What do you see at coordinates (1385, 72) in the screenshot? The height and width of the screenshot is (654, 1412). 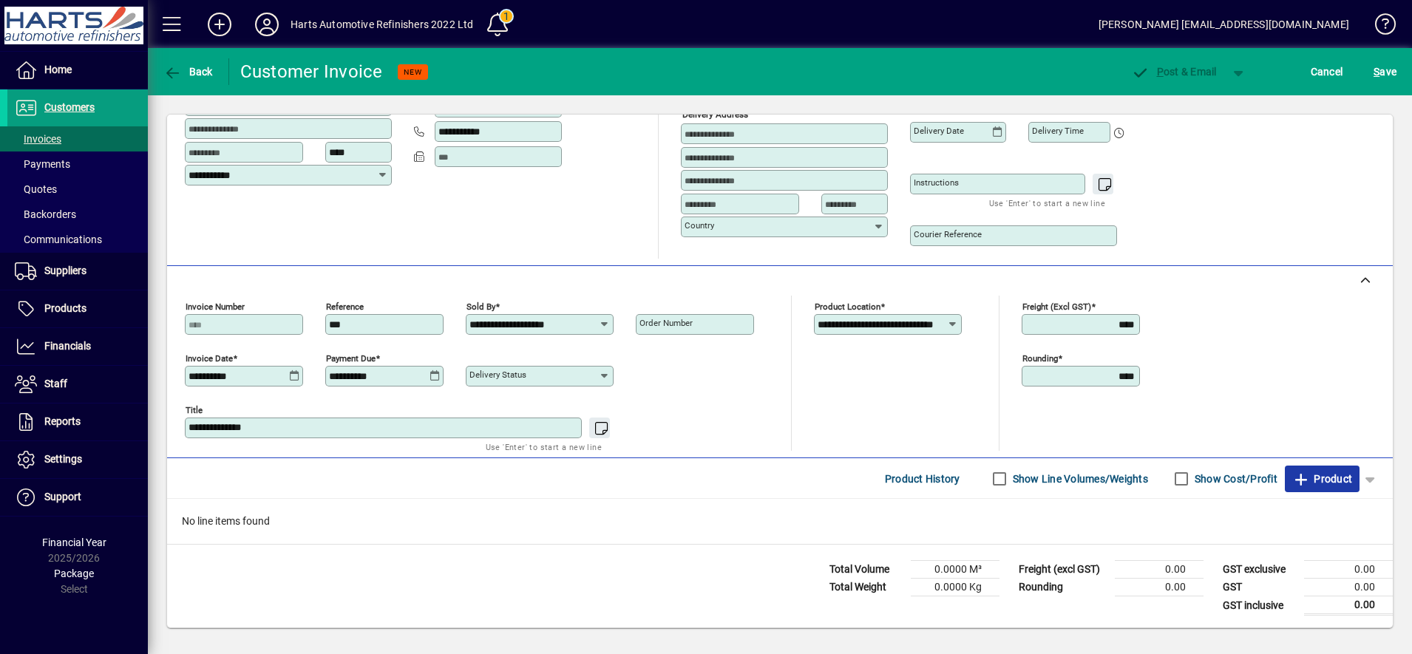 I see `button: Save` at bounding box center [1385, 72].